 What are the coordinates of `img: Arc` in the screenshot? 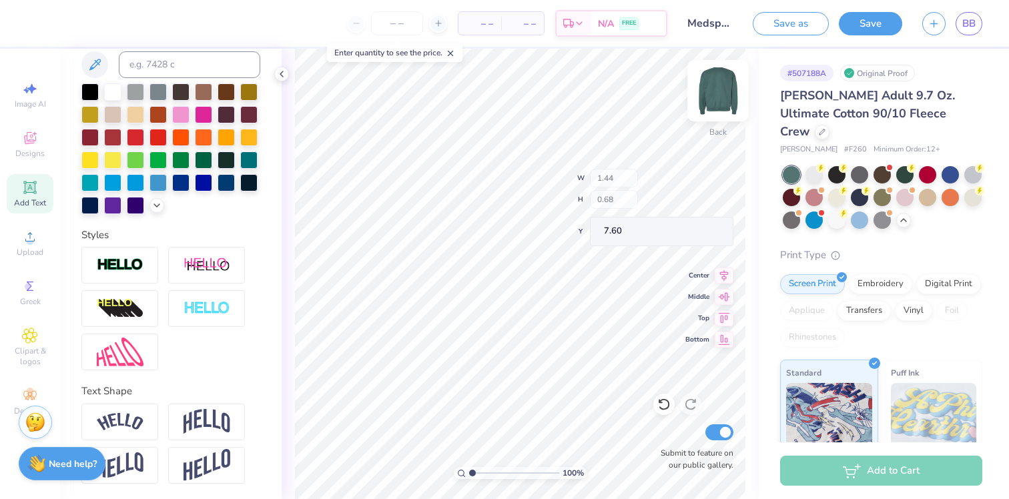 It's located at (120, 422).